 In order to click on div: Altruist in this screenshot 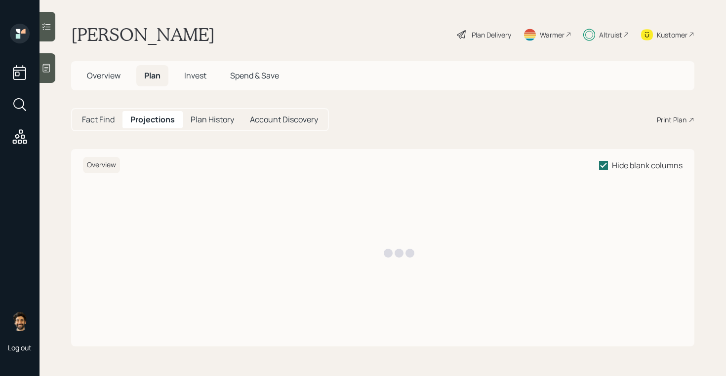, I will do `click(611, 35)`.